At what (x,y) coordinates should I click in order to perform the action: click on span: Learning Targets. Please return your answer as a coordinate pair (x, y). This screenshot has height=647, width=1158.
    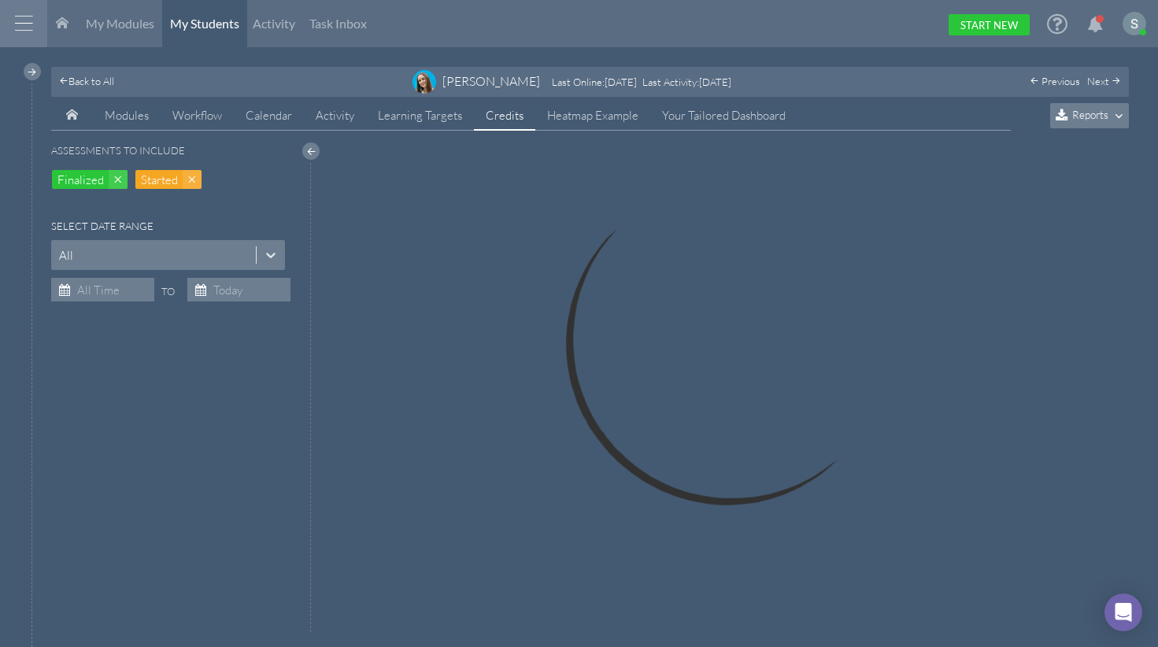
    Looking at the image, I should click on (420, 115).